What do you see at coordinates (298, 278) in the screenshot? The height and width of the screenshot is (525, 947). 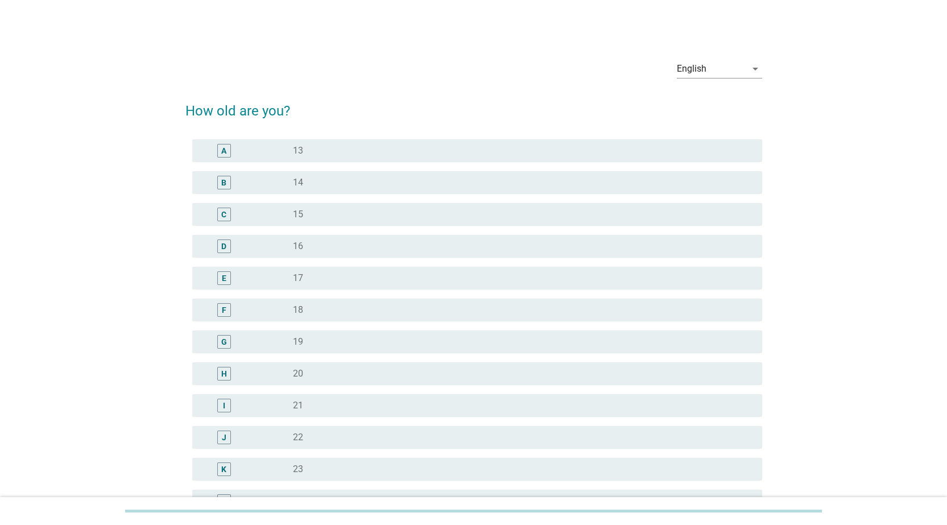 I see `label: 17` at bounding box center [298, 278].